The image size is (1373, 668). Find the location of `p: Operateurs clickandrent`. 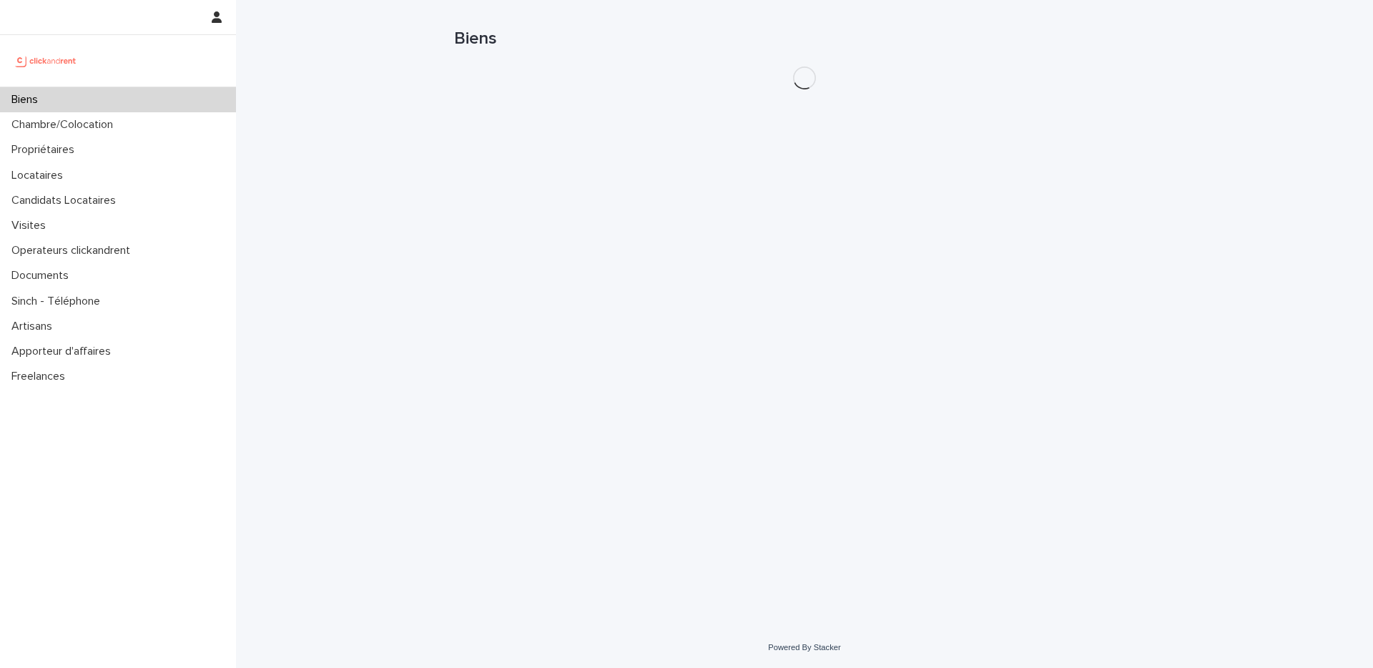

p: Operateurs clickandrent is located at coordinates (74, 250).